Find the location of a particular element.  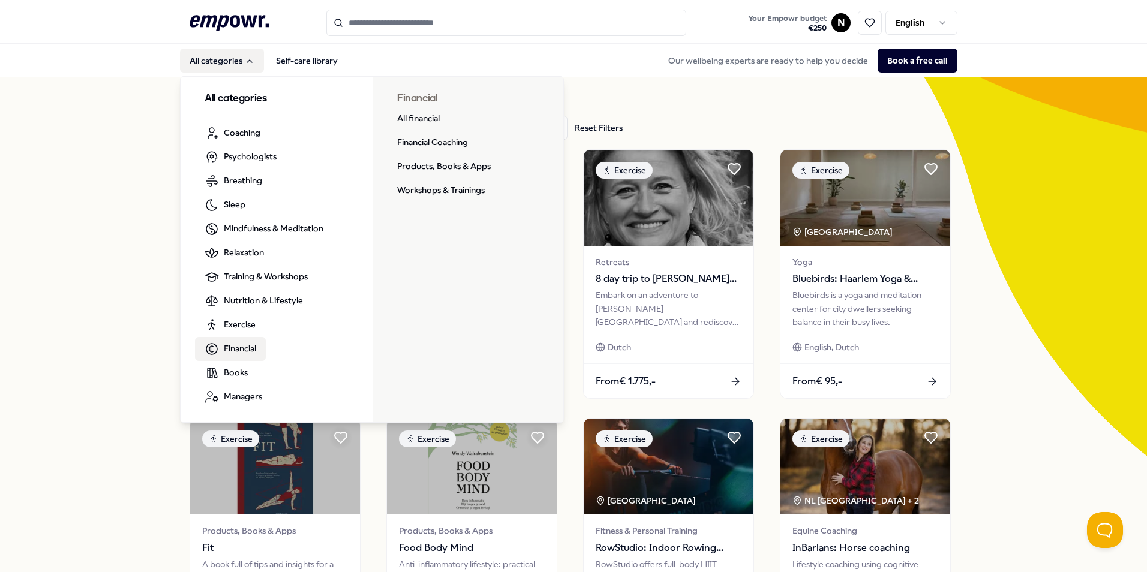

div: All categories is located at coordinates (373, 250).